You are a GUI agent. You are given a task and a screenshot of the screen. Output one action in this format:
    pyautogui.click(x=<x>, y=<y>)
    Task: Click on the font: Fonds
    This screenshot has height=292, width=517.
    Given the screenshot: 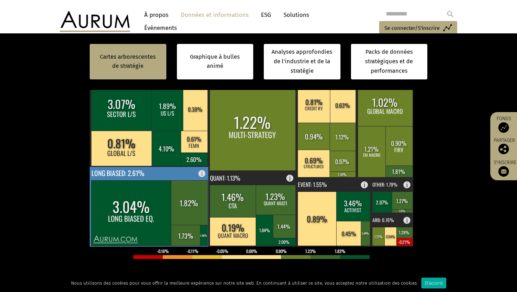 What is the action you would take?
    pyautogui.click(x=504, y=119)
    